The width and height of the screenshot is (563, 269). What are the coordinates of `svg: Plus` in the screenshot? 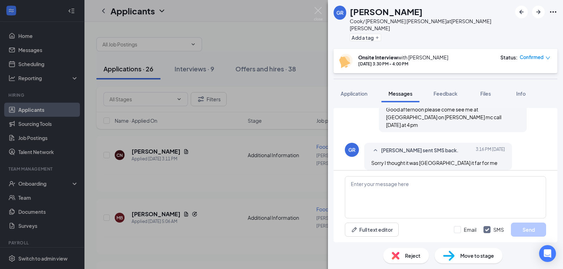 It's located at (377, 38).